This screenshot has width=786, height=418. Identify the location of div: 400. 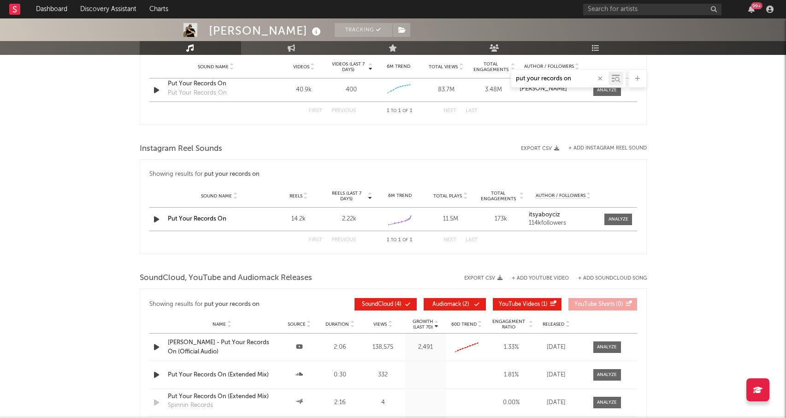
(351, 90).